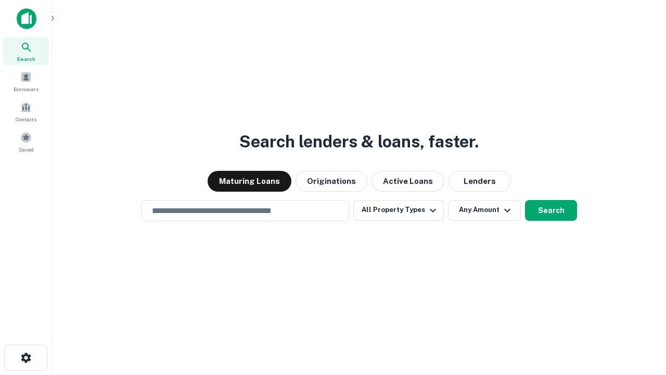 Image resolution: width=666 pixels, height=375 pixels. Describe the element at coordinates (551, 210) in the screenshot. I see `button: Search` at that location.